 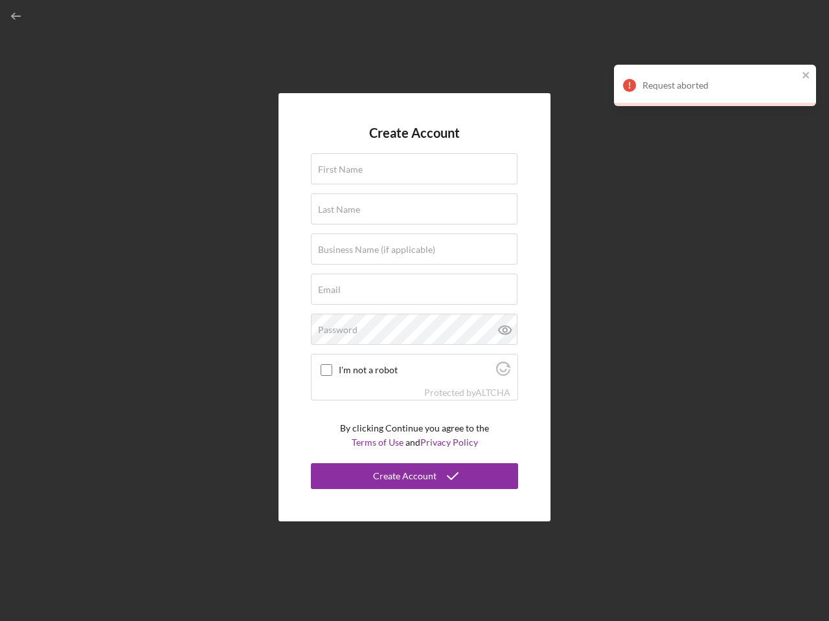 What do you see at coordinates (720, 85) in the screenshot?
I see `div: Request aborted` at bounding box center [720, 85].